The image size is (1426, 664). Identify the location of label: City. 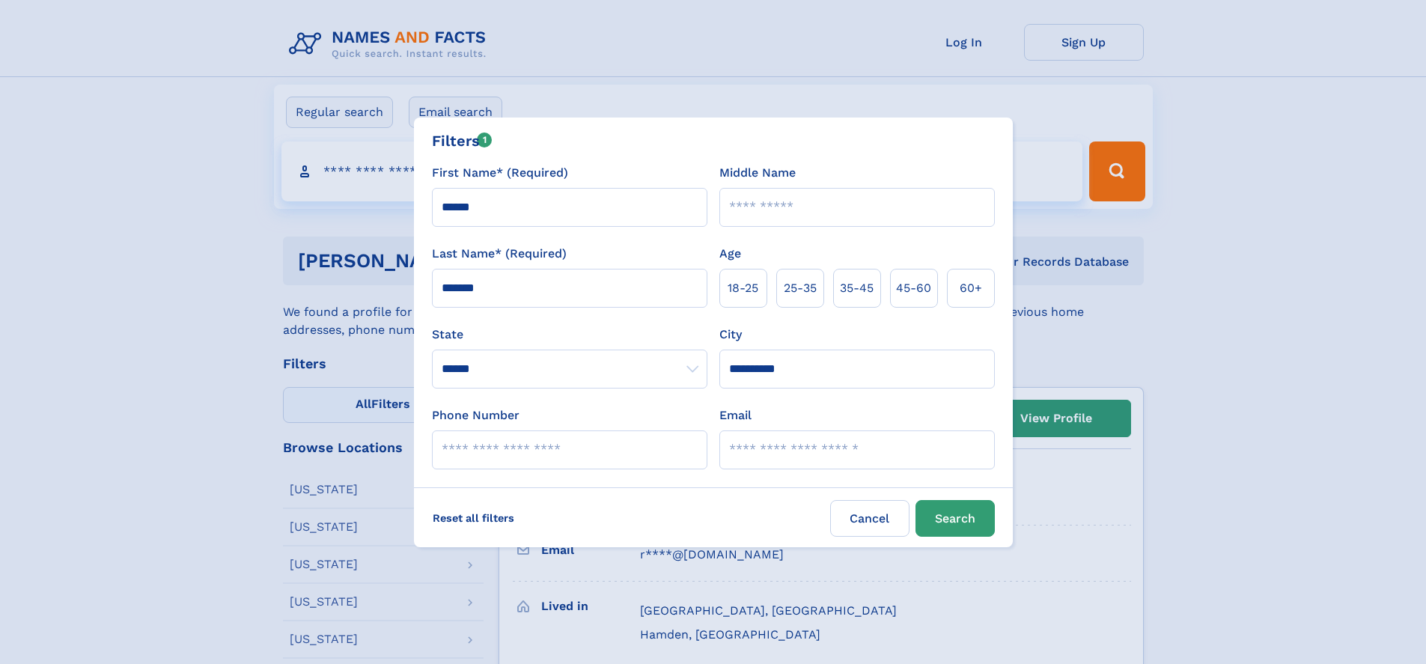
(731, 335).